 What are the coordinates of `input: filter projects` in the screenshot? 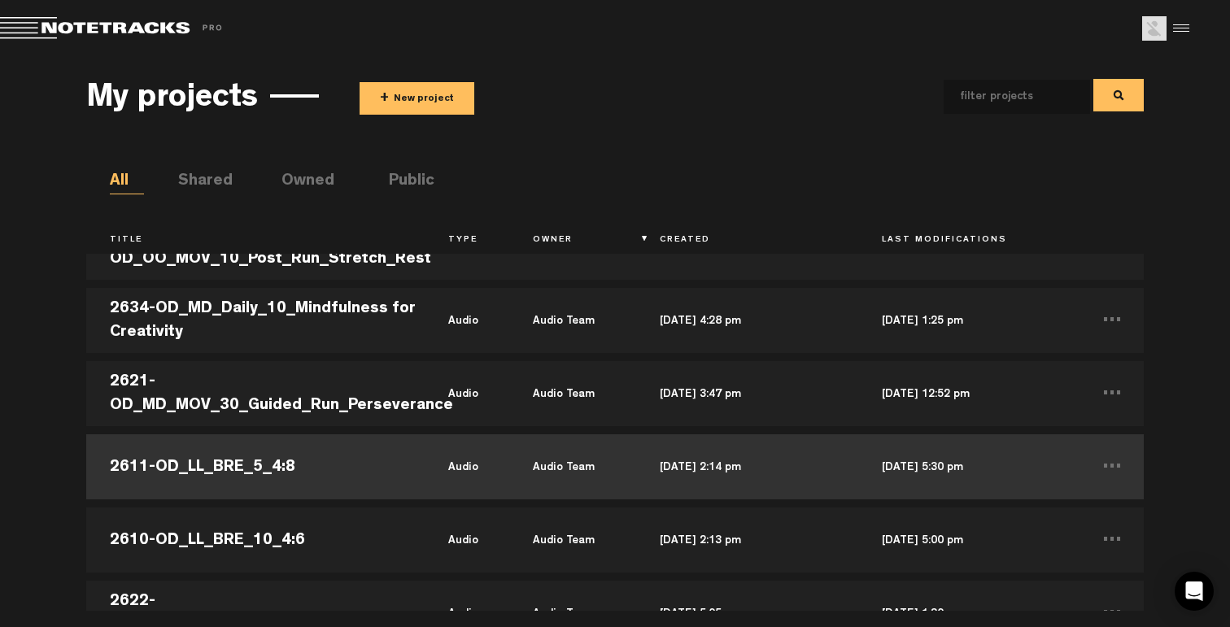 It's located at (1004, 97).